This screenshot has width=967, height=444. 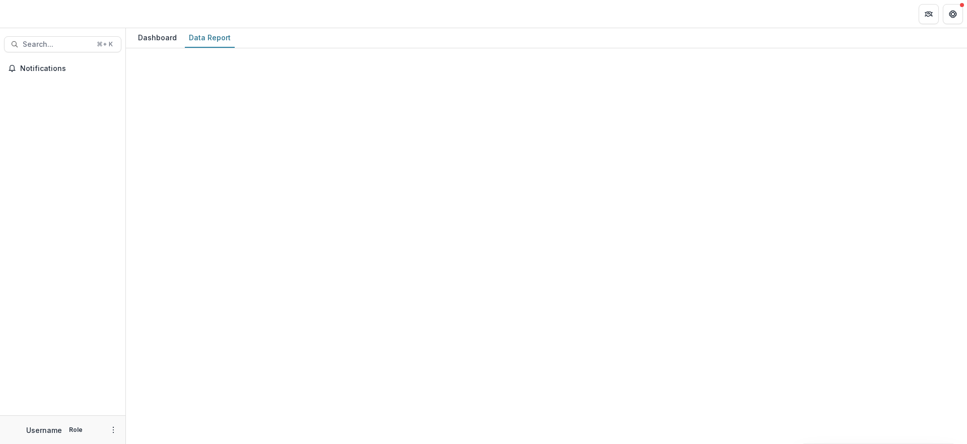 I want to click on div: Dashboard, so click(x=157, y=37).